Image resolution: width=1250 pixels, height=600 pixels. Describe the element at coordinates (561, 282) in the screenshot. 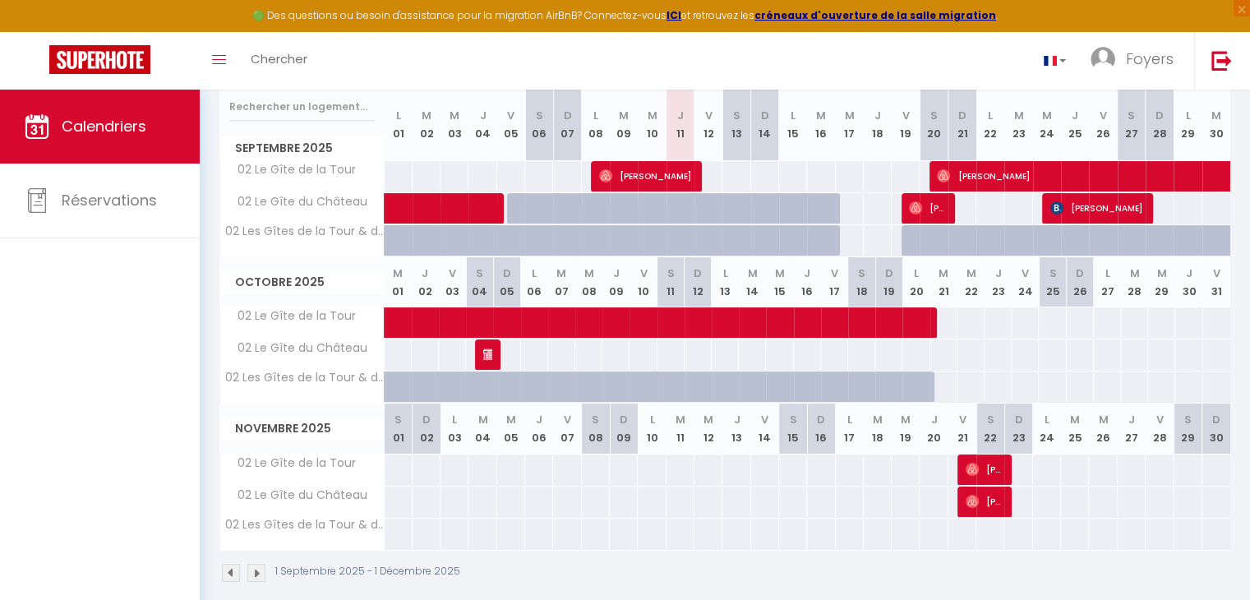

I see `th: 07` at that location.